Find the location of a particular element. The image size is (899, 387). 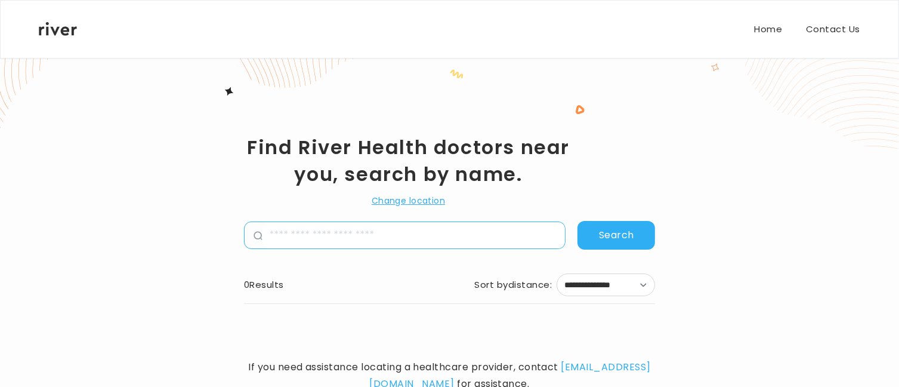

span: distance is located at coordinates (529, 285).